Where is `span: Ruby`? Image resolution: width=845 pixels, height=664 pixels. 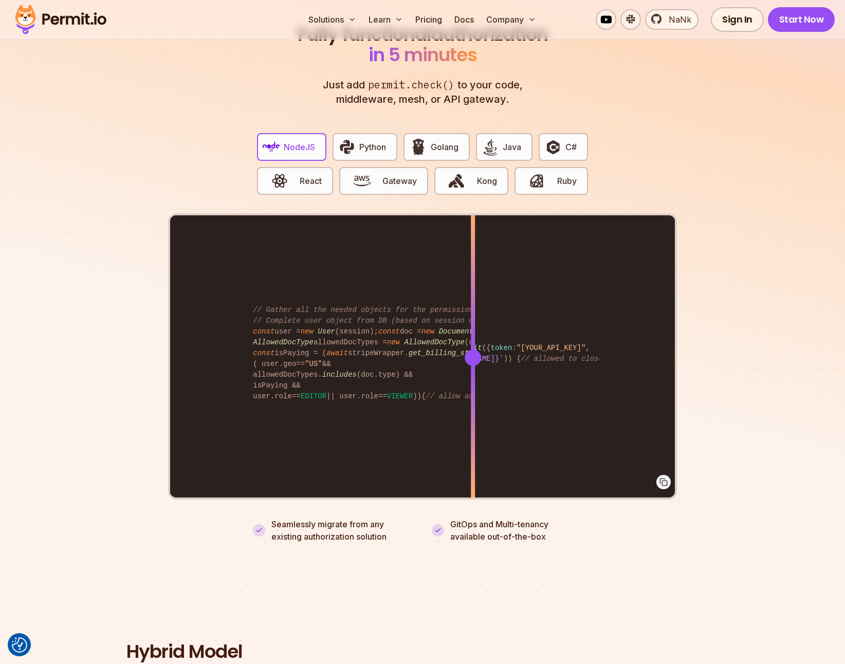
span: Ruby is located at coordinates (567, 181).